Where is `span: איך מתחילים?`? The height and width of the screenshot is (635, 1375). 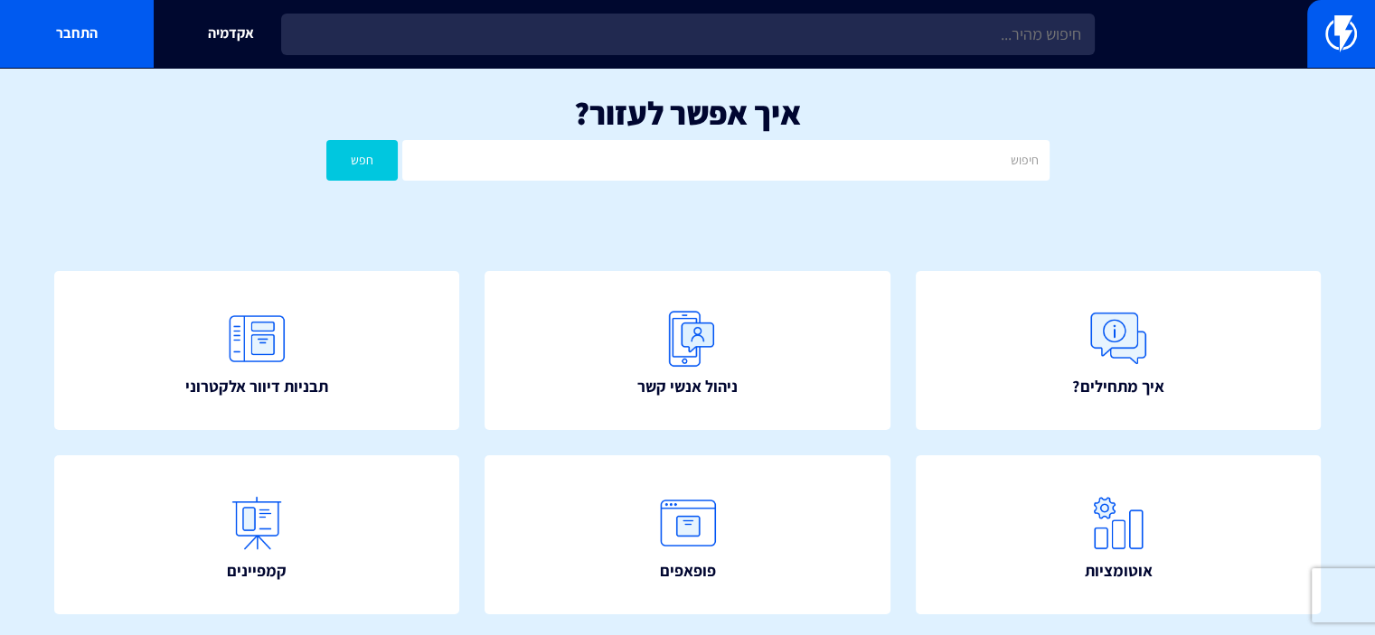
span: איך מתחילים? is located at coordinates (1117, 387).